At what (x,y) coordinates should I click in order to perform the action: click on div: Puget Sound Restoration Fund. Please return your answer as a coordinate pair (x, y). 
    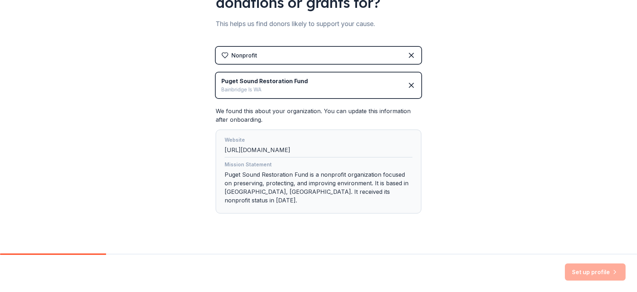
    Looking at the image, I should click on (264, 81).